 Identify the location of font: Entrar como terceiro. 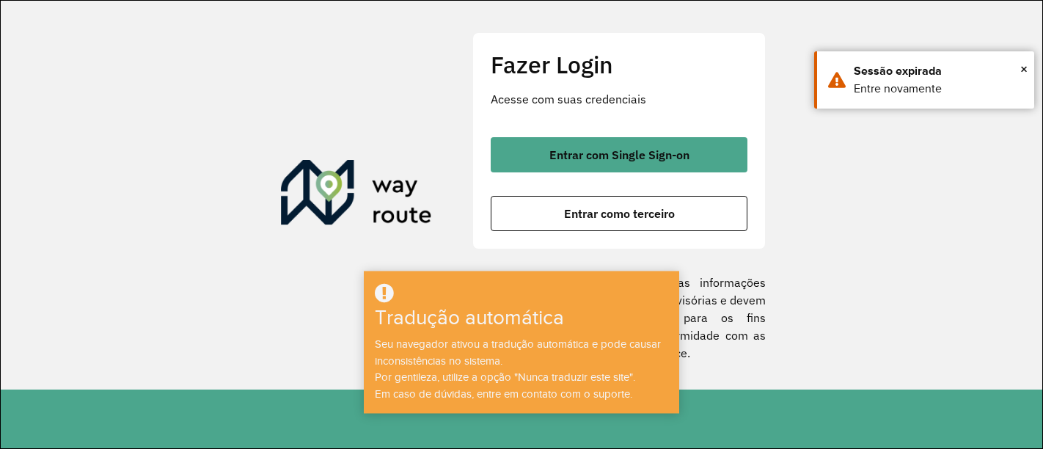
(619, 213).